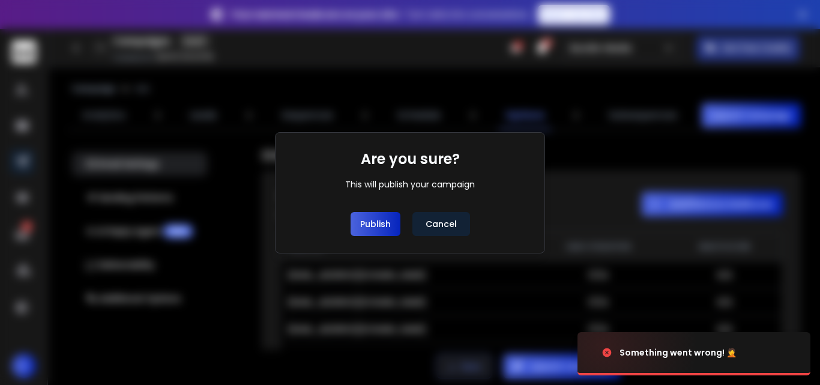 Image resolution: width=820 pixels, height=385 pixels. What do you see at coordinates (637, 352) in the screenshot?
I see `img: image` at bounding box center [637, 352].